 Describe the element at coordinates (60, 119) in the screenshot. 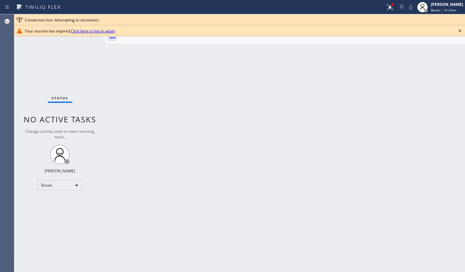

I see `span: No active tasks` at that location.